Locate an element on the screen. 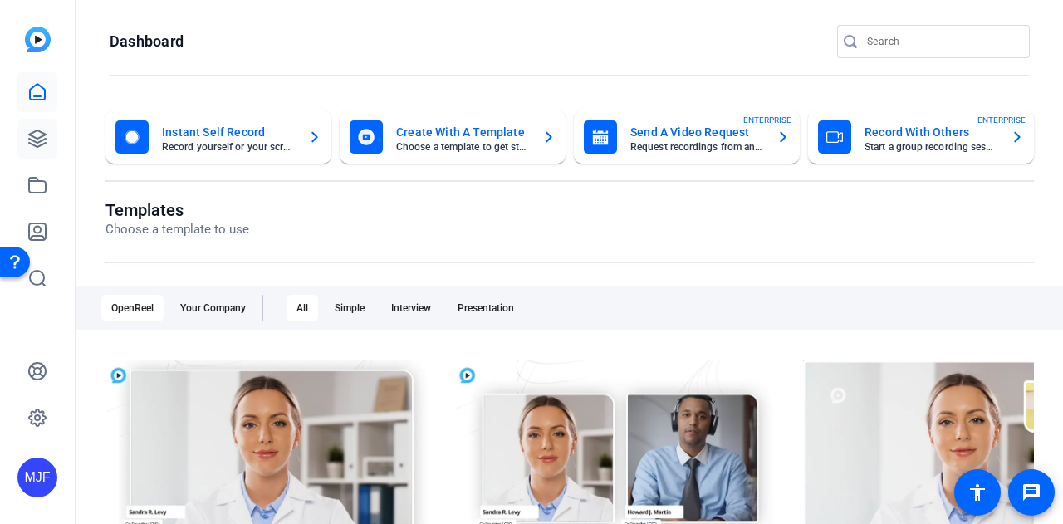 Image resolution: width=1063 pixels, height=524 pixels. button: Create With A TemplateChoose a template to get started is located at coordinates (453, 137).